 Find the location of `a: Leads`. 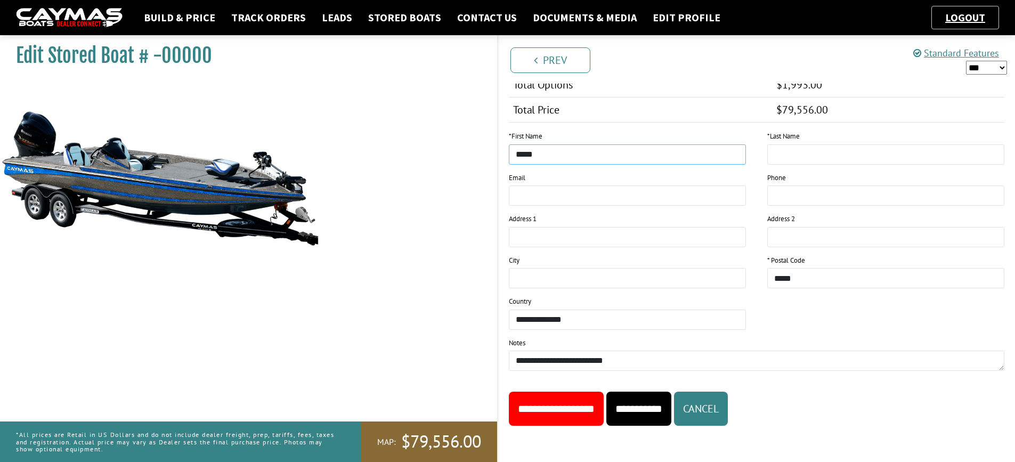

a: Leads is located at coordinates (337, 18).